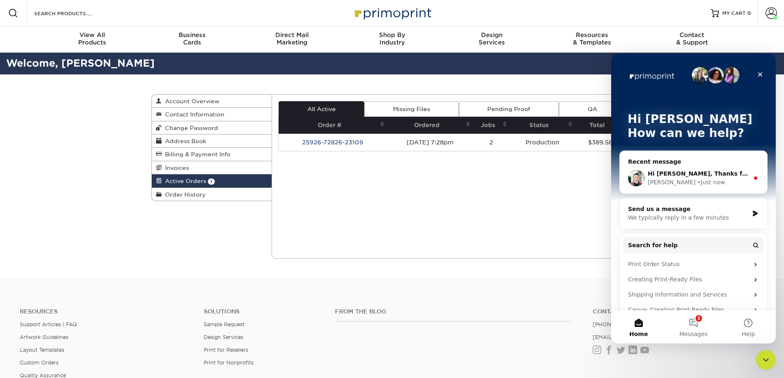 The image size is (784, 378). What do you see at coordinates (734, 13) in the screenshot?
I see `span: MY CART` at bounding box center [734, 13].